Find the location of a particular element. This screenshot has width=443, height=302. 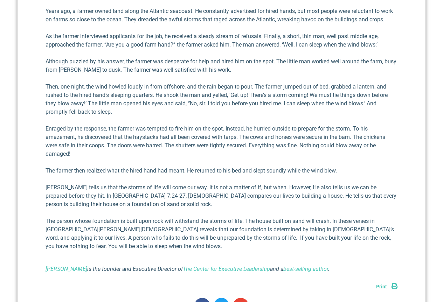

a: The Center for Executive Leadership is located at coordinates (226, 269).